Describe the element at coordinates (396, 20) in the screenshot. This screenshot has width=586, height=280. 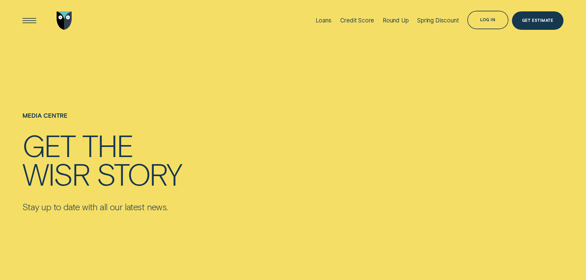
I see `div: Round Up` at that location.